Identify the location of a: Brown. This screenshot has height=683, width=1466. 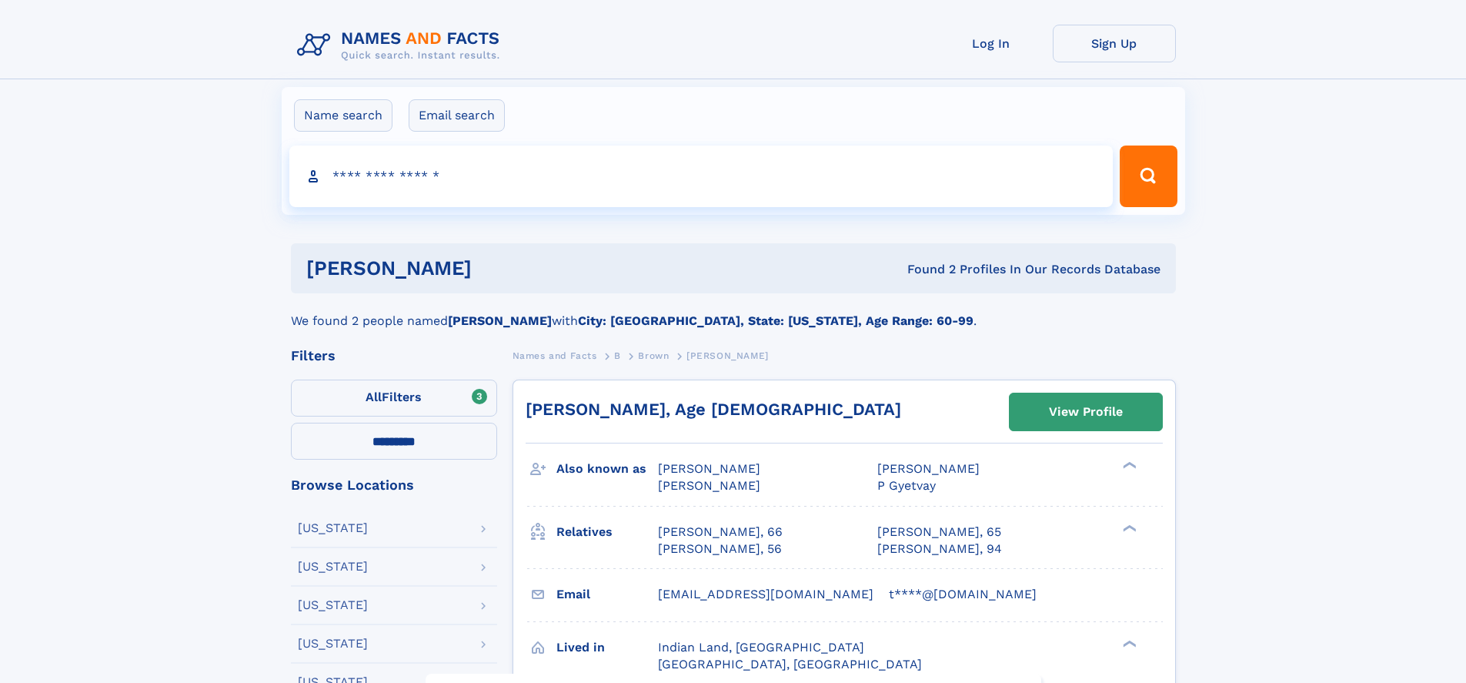
(653, 355).